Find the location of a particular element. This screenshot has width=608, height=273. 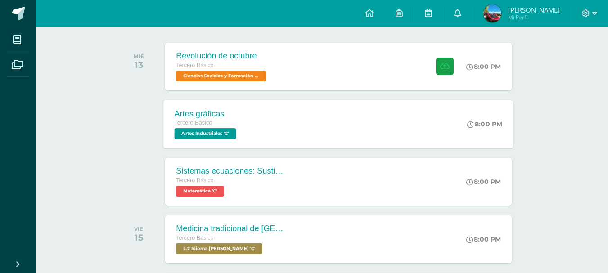

div: Artes gráficas is located at coordinates (207, 113).